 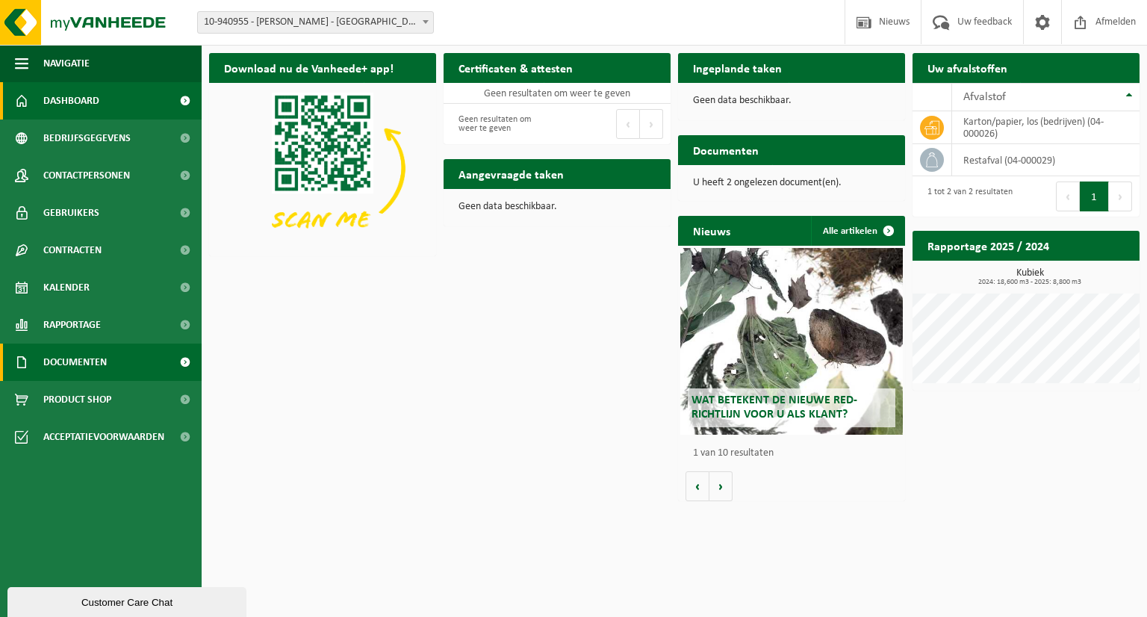 What do you see at coordinates (71, 213) in the screenshot?
I see `span: Gebruikers` at bounding box center [71, 213].